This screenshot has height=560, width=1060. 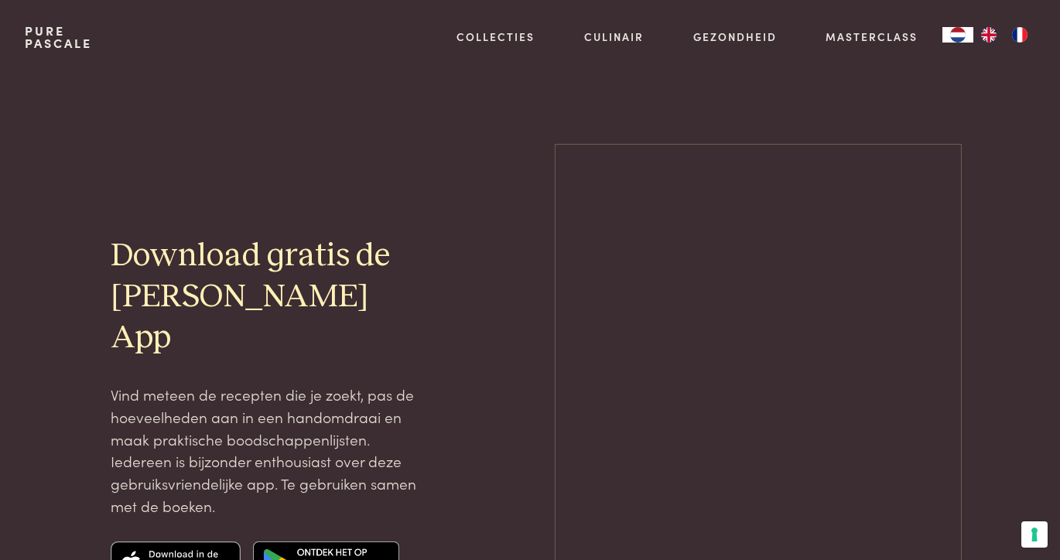 What do you see at coordinates (1019, 35) in the screenshot?
I see `a: FR` at bounding box center [1019, 35].